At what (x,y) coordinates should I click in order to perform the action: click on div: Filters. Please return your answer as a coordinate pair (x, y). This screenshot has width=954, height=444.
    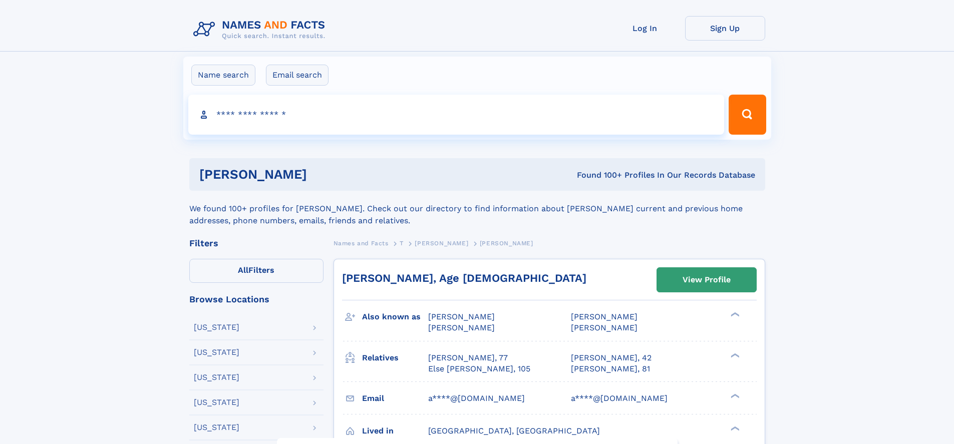
    Looking at the image, I should click on (257, 243).